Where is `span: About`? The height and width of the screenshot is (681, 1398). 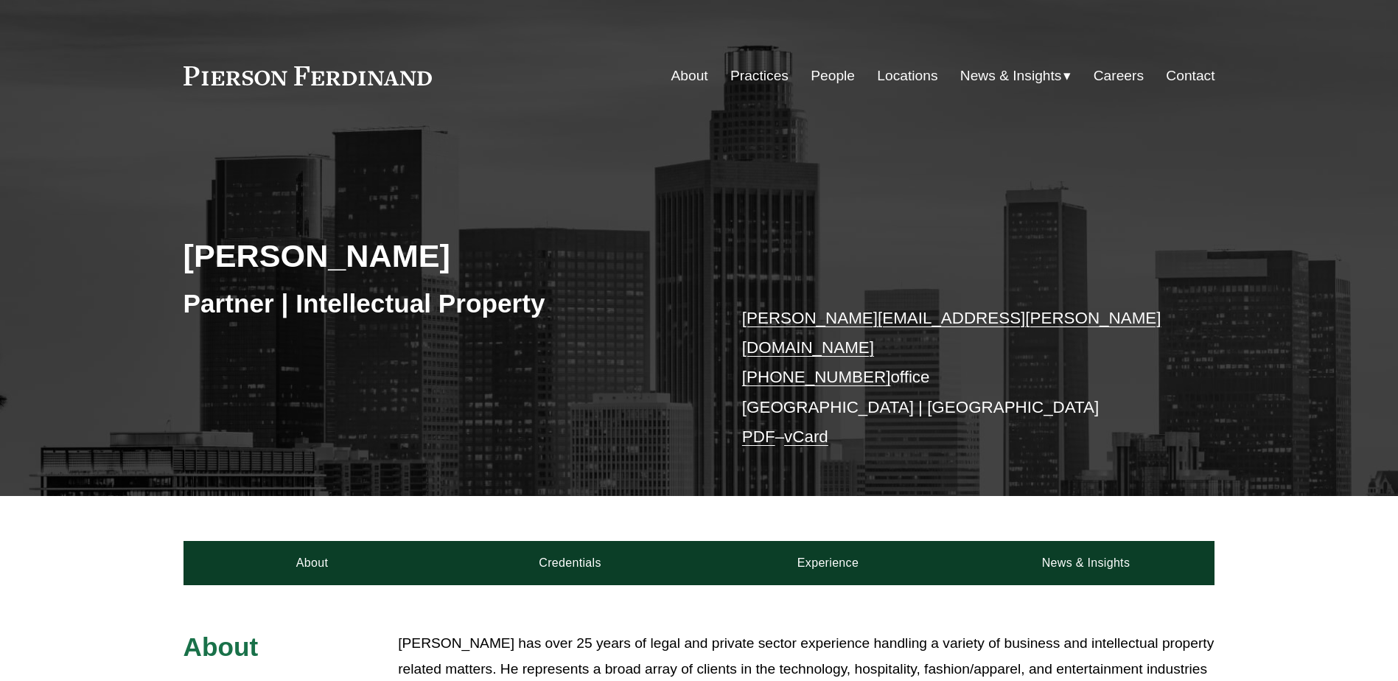 span: About is located at coordinates (221, 646).